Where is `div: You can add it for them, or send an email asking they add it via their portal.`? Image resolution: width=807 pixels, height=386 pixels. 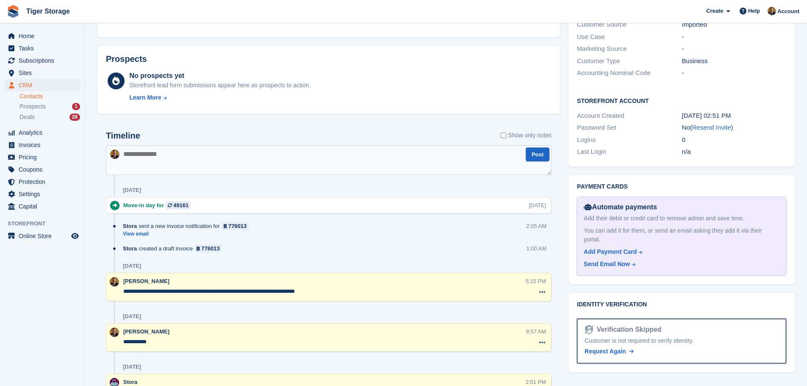
div: You can add it for them, or send an email asking they add it via their portal. is located at coordinates (682, 235).